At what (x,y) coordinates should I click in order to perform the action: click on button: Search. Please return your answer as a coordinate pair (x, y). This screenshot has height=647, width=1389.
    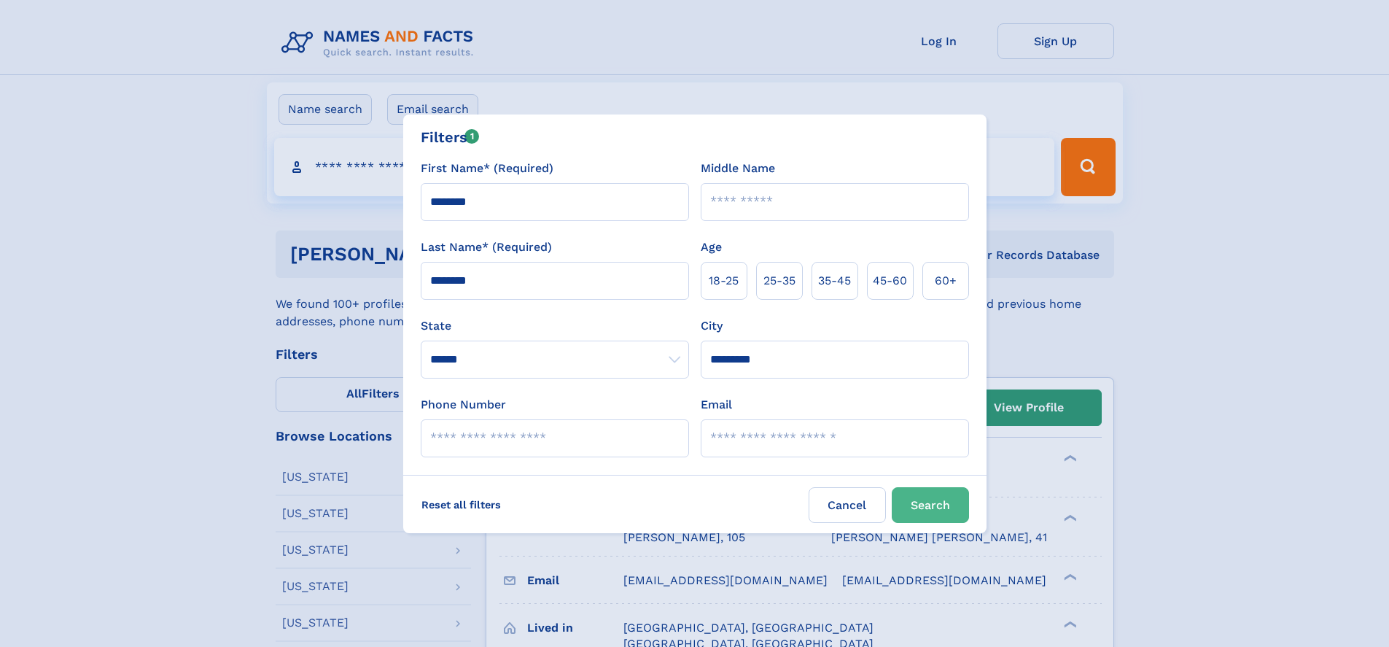
    Looking at the image, I should click on (930, 505).